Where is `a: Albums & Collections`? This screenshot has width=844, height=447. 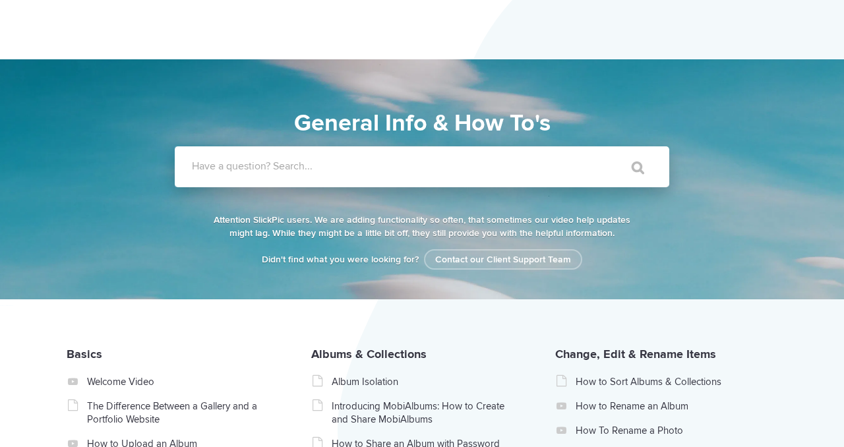 a: Albums & Collections is located at coordinates (369, 354).